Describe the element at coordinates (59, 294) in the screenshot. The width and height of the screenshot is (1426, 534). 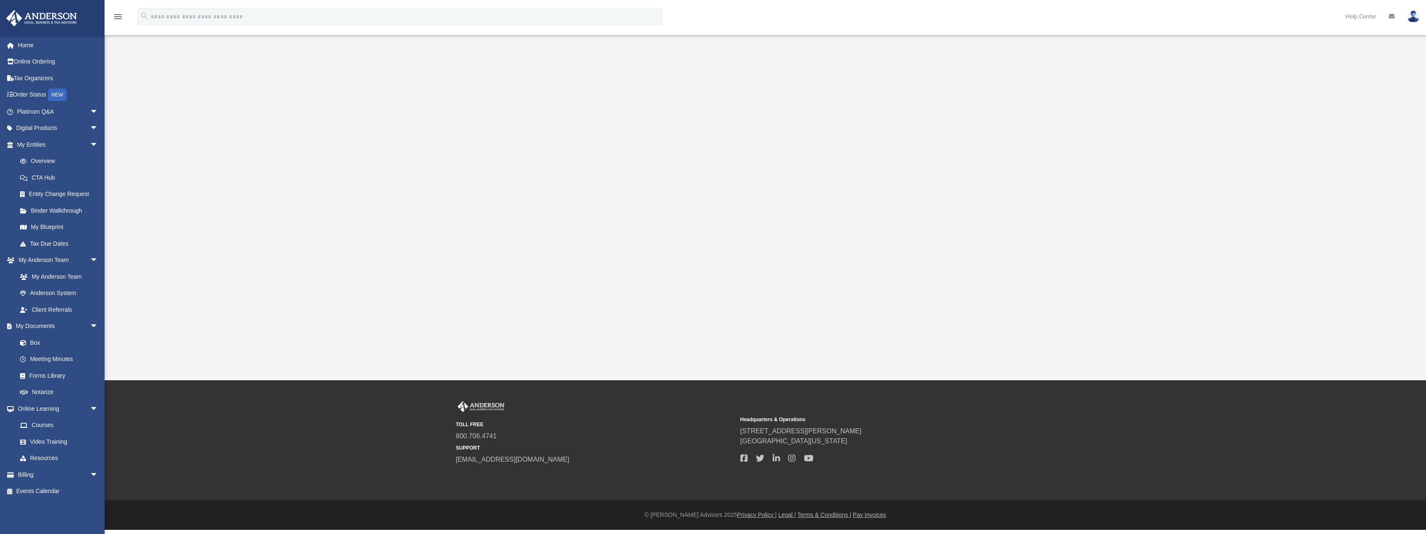
I see `a: Anderson System` at that location.